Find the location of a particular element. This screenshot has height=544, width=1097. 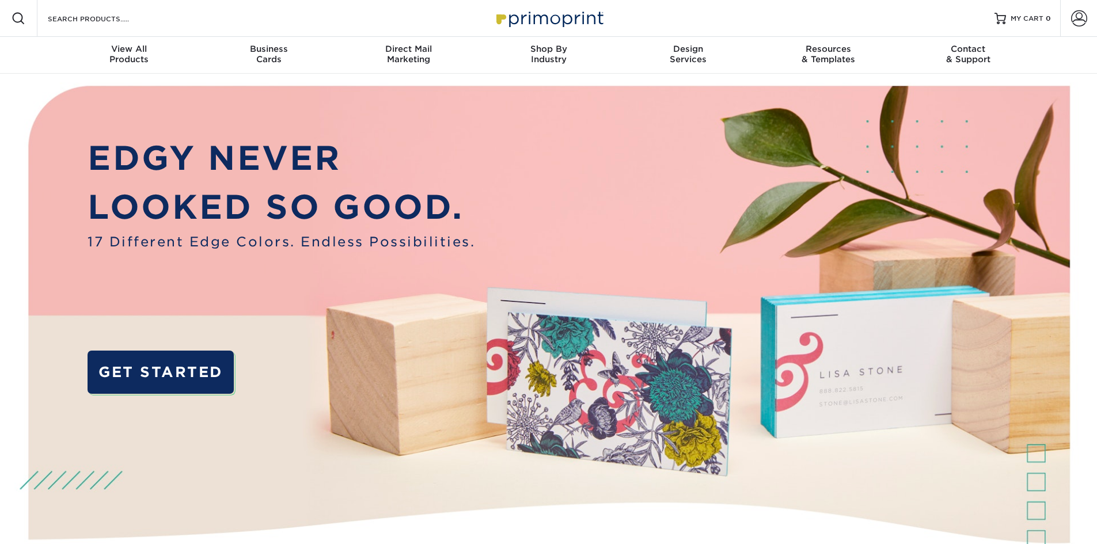

span: Direct Mail is located at coordinates (408, 49).